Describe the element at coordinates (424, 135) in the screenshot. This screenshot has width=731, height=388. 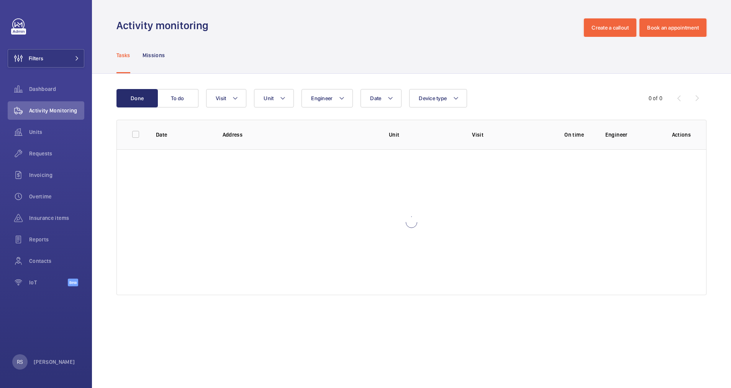
I see `p: Unit` at that location.